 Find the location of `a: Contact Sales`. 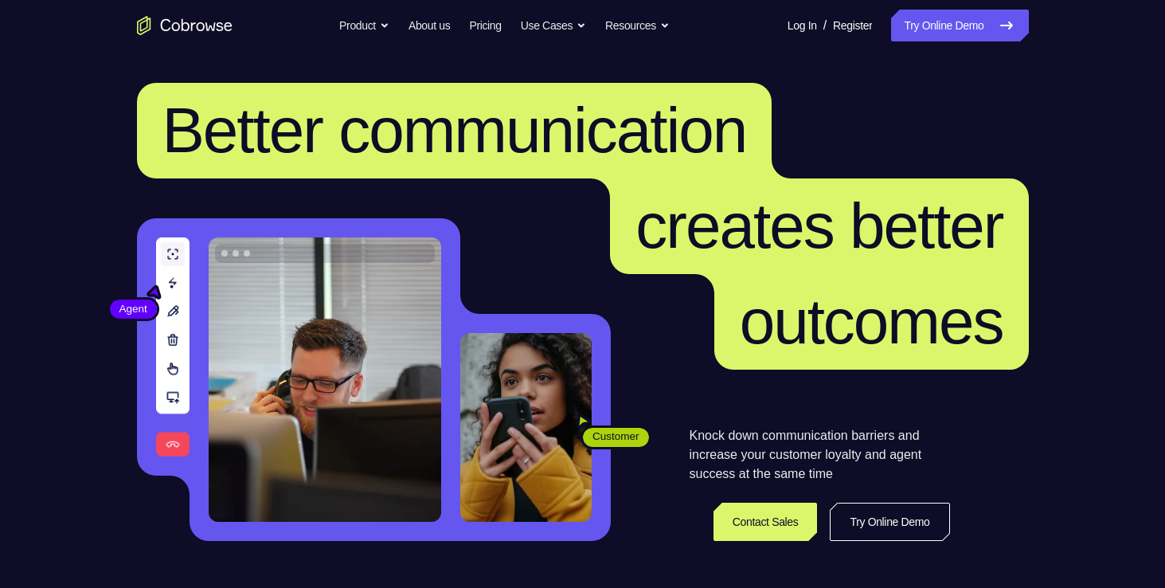

a: Contact Sales is located at coordinates (765, 522).